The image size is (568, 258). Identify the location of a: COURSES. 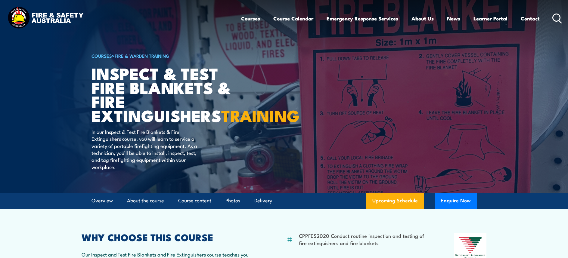
(102, 56).